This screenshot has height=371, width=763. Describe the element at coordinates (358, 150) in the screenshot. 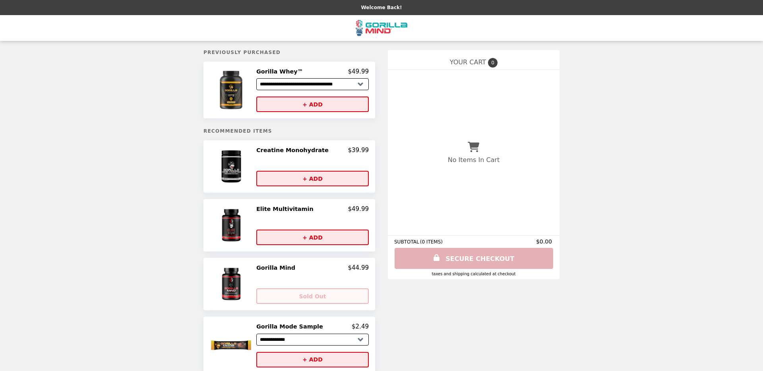

I see `p: $39.99` at that location.